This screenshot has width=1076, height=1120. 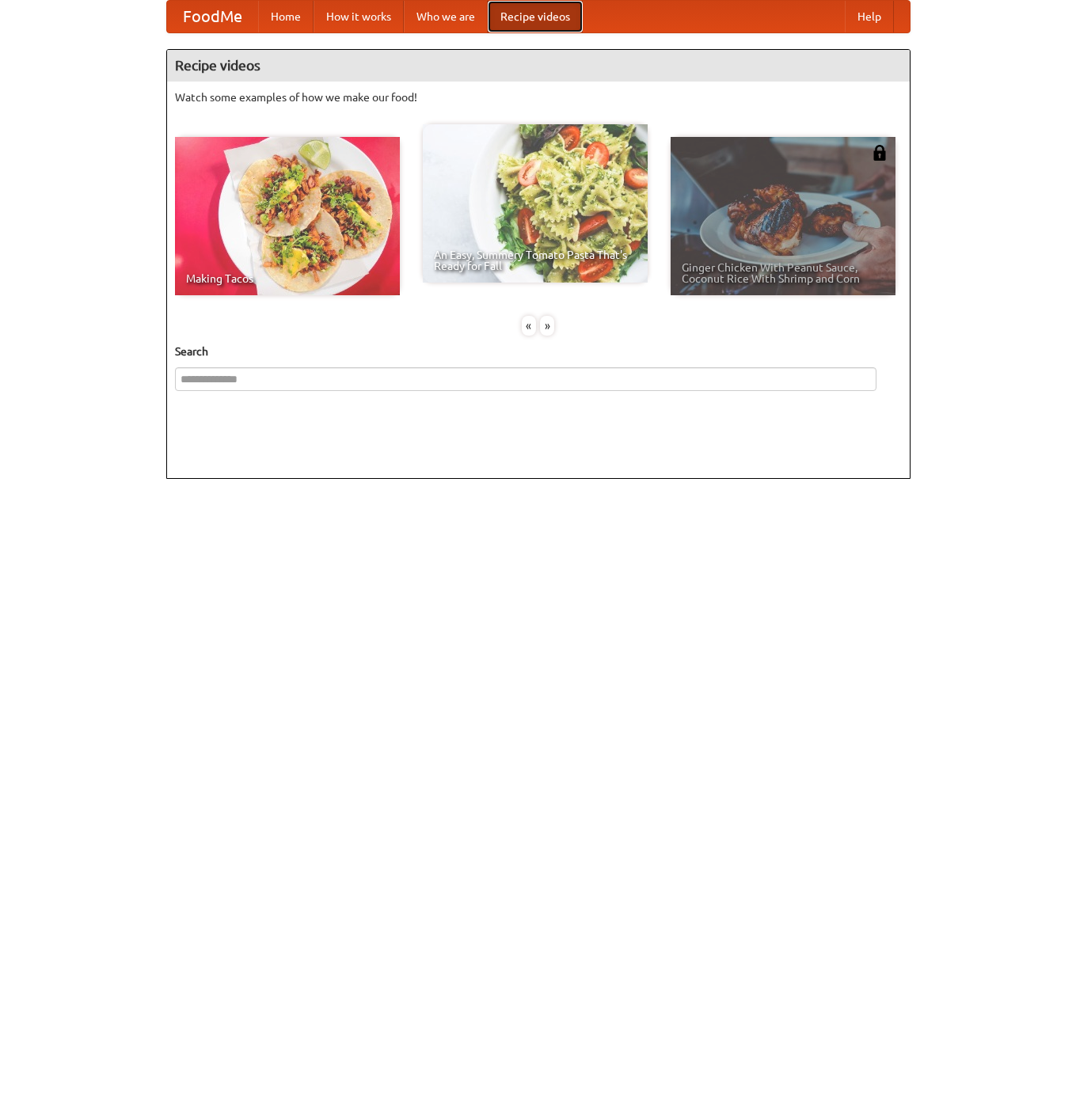 What do you see at coordinates (538, 66) in the screenshot?
I see `h4: Recipe videos` at bounding box center [538, 66].